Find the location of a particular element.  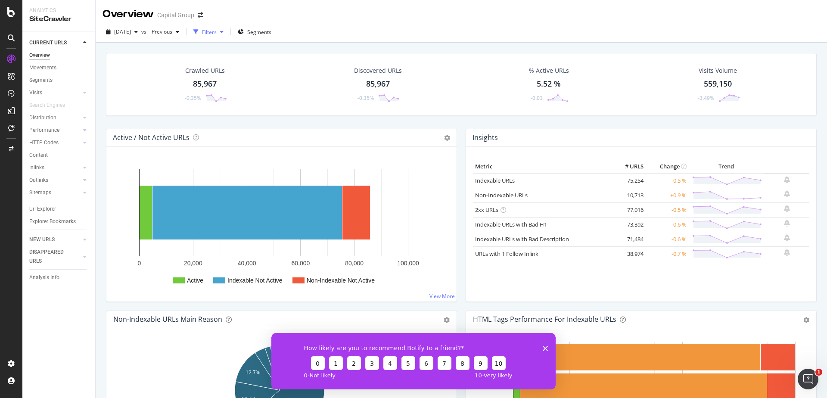

div: Distribution is located at coordinates (43, 118).